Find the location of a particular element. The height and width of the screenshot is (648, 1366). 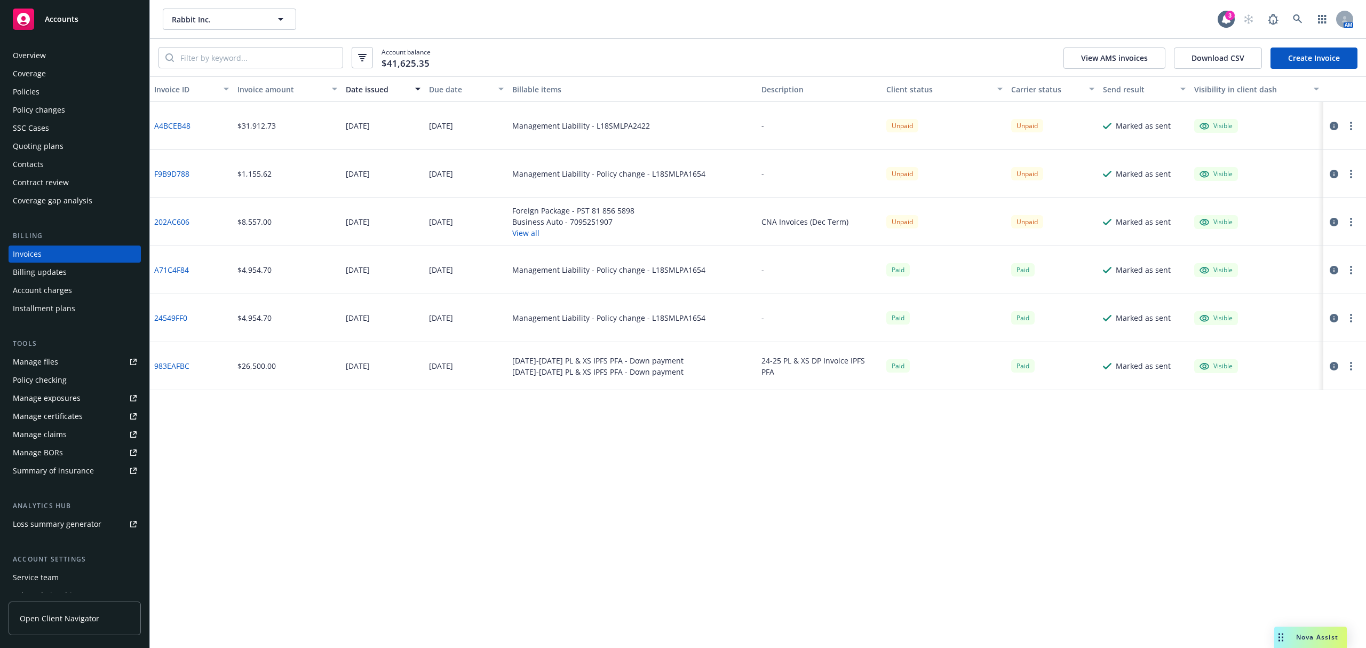

a: Policy checking is located at coordinates (75, 380).